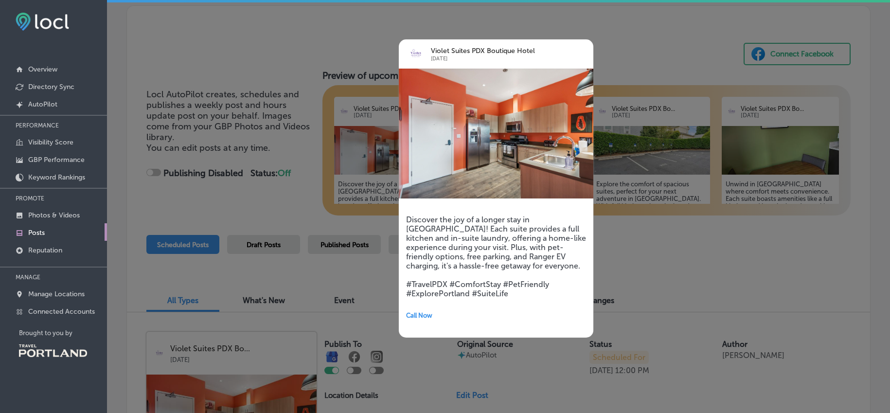  What do you see at coordinates (499, 51) in the screenshot?
I see `p: Violet Suites PDX Boutique Hotel` at bounding box center [499, 51].